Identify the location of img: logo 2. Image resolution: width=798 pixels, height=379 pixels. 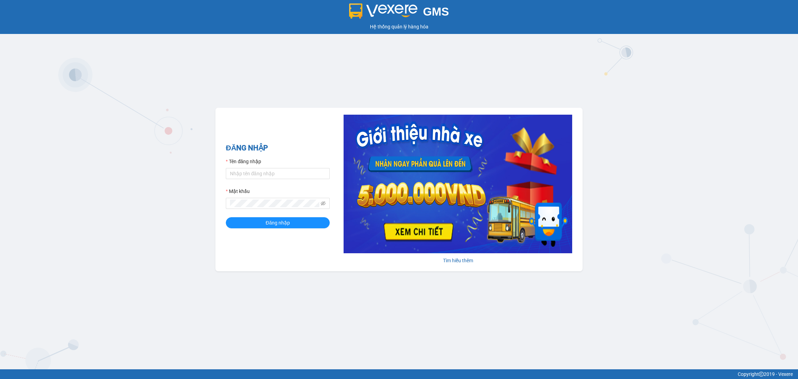
(383, 11).